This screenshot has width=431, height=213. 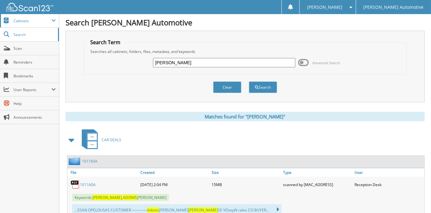 What do you see at coordinates (415, 198) in the screenshot?
I see `div: Chat Widget` at bounding box center [415, 198].